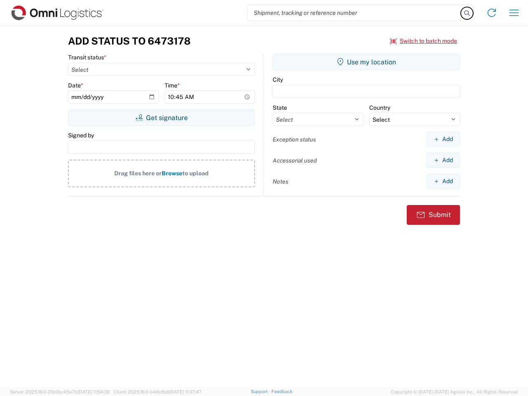  Describe the element at coordinates (280, 108) in the screenshot. I see `label: State` at that location.